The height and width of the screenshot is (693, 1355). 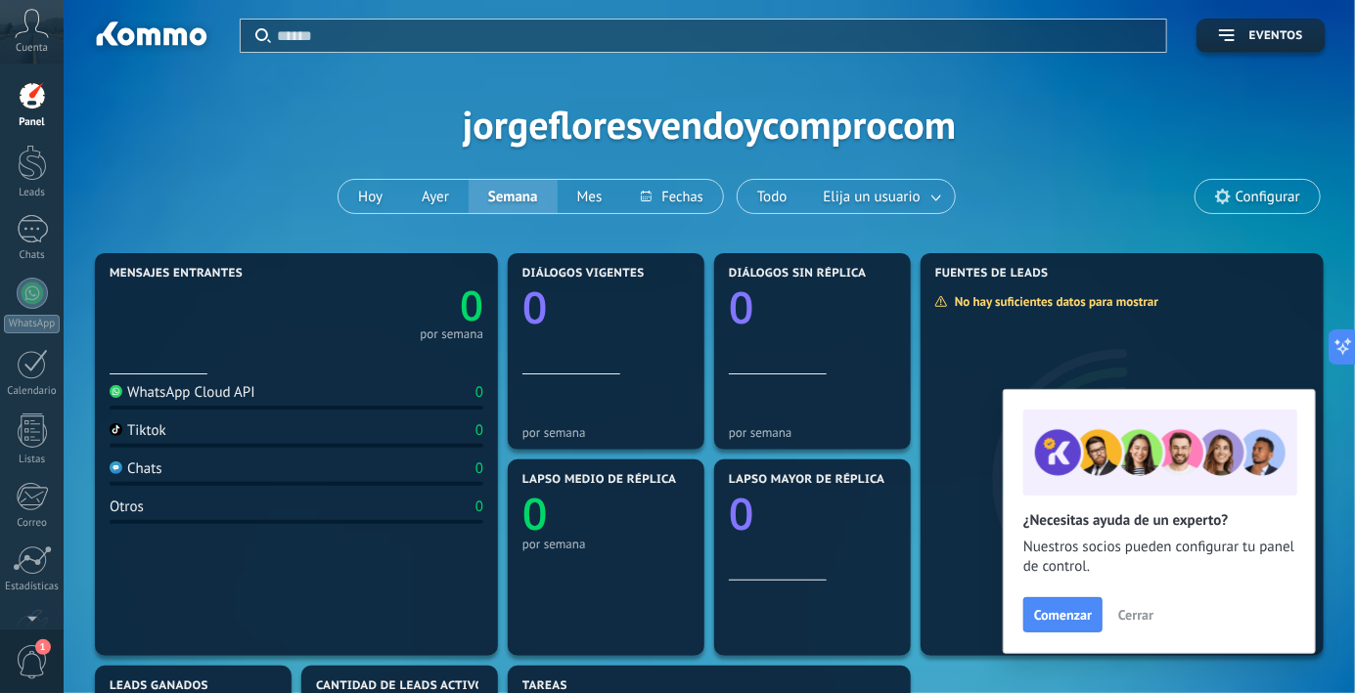 What do you see at coordinates (32, 460) in the screenshot?
I see `div: Listas` at bounding box center [32, 460].